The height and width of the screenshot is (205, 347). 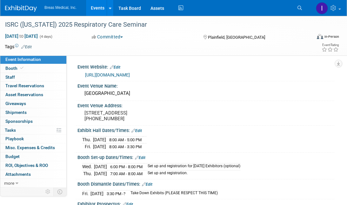 I want to click on a: Event Information, so click(x=33, y=59).